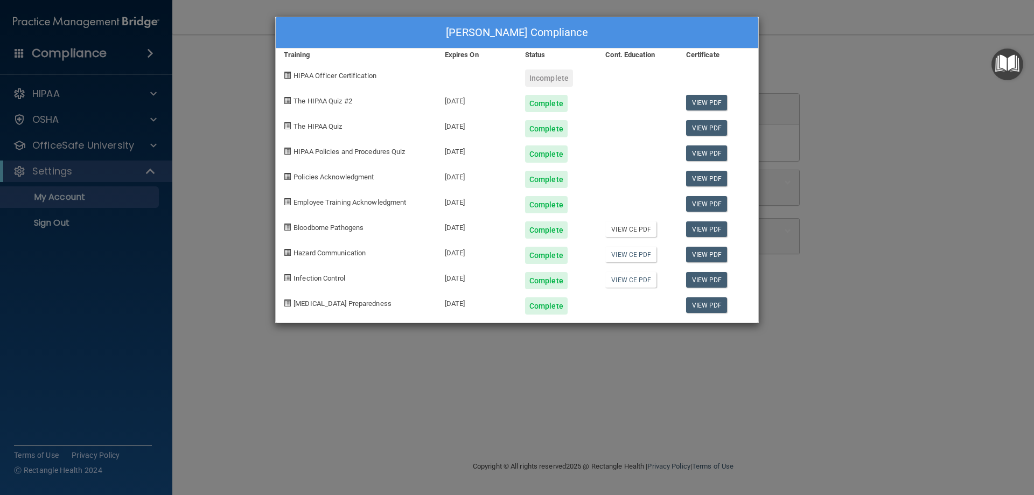  I want to click on span: Bloodborne Pathogens, so click(329, 227).